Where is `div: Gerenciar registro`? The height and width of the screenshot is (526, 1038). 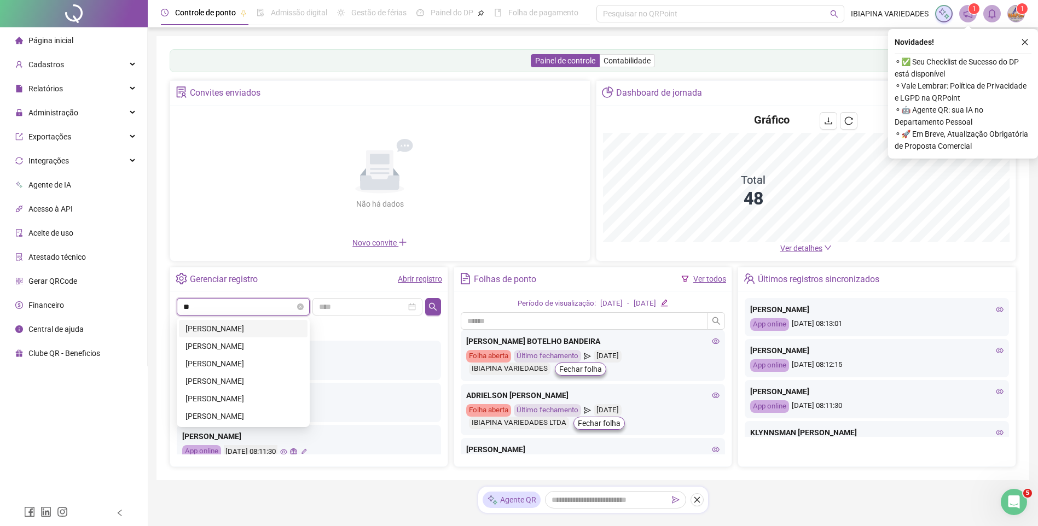 div: Gerenciar registro is located at coordinates (224, 280).